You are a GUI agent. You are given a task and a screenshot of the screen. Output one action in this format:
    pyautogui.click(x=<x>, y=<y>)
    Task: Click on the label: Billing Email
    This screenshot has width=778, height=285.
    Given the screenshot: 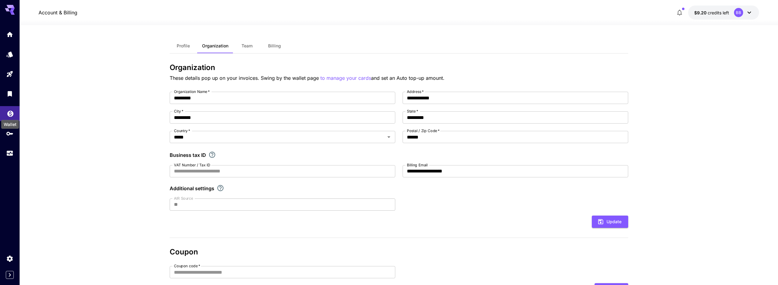 What is the action you would take?
    pyautogui.click(x=417, y=165)
    